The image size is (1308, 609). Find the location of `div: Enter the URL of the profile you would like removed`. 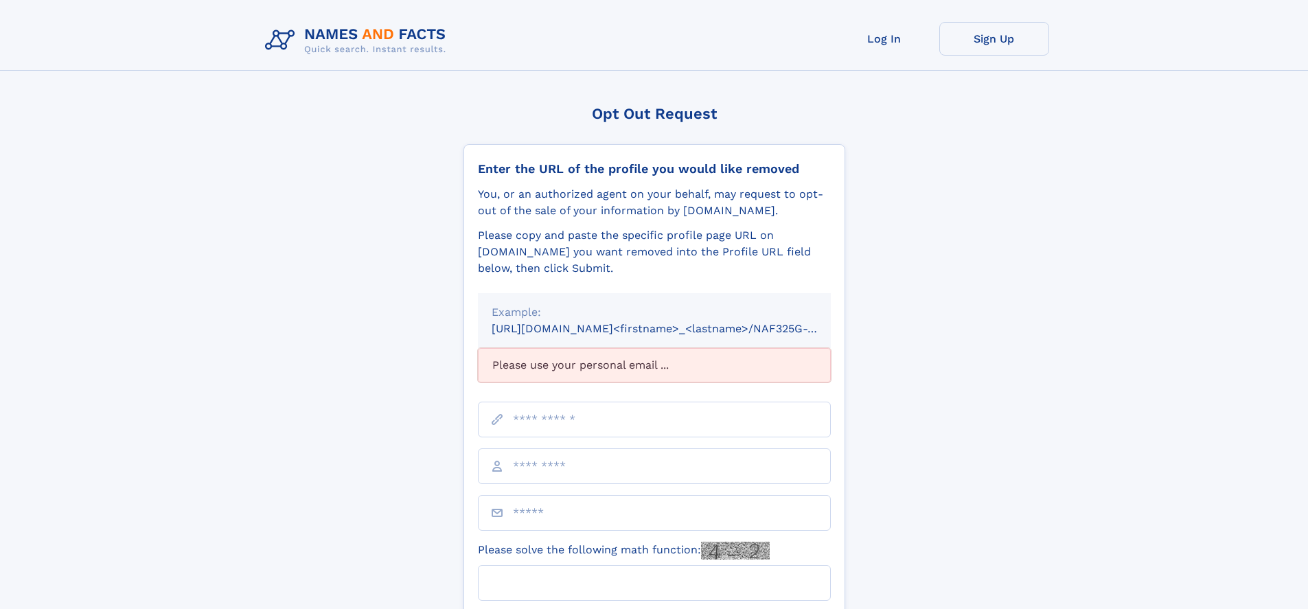

div: Enter the URL of the profile you would like removed is located at coordinates (654, 169).